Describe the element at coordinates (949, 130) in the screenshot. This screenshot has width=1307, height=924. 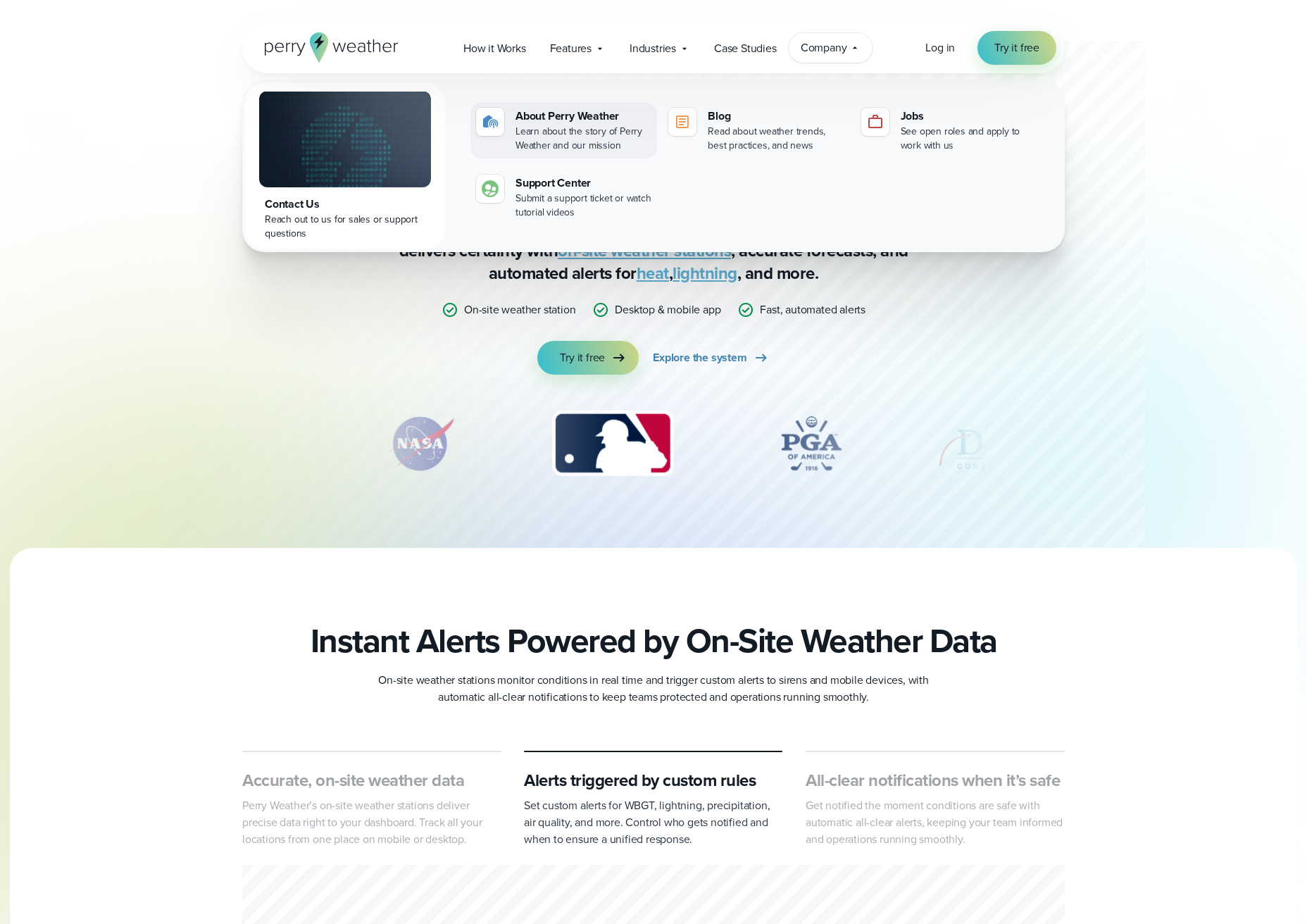
I see `a: Jobs See open roles and apply to work with us` at that location.